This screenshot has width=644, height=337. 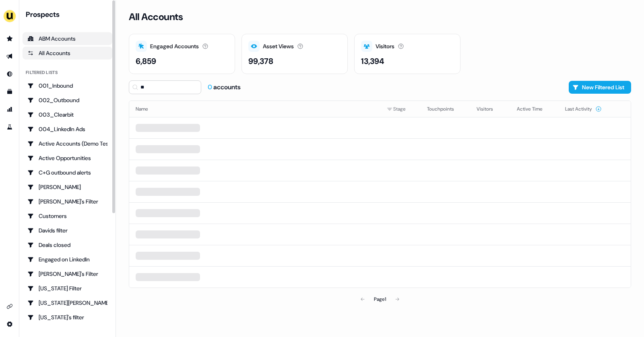 I want to click on a: Go to Charlotte Stone, so click(x=67, y=187).